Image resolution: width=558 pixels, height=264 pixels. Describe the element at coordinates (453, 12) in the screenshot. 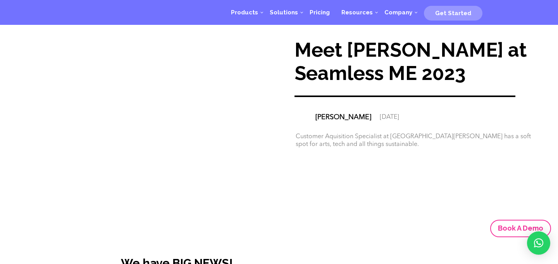

I see `a: Get Started` at that location.